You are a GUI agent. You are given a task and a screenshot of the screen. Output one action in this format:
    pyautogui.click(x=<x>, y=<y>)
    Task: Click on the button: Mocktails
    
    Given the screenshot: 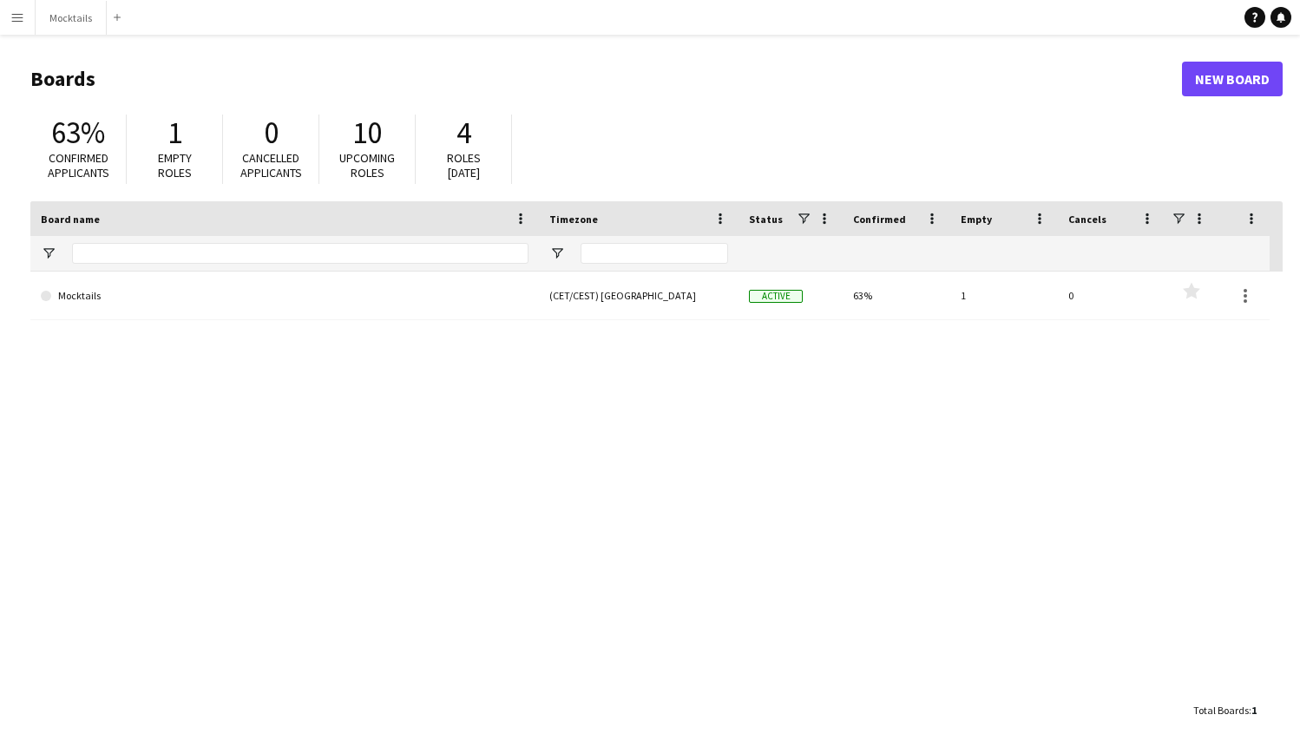 What is the action you would take?
    pyautogui.click(x=71, y=17)
    